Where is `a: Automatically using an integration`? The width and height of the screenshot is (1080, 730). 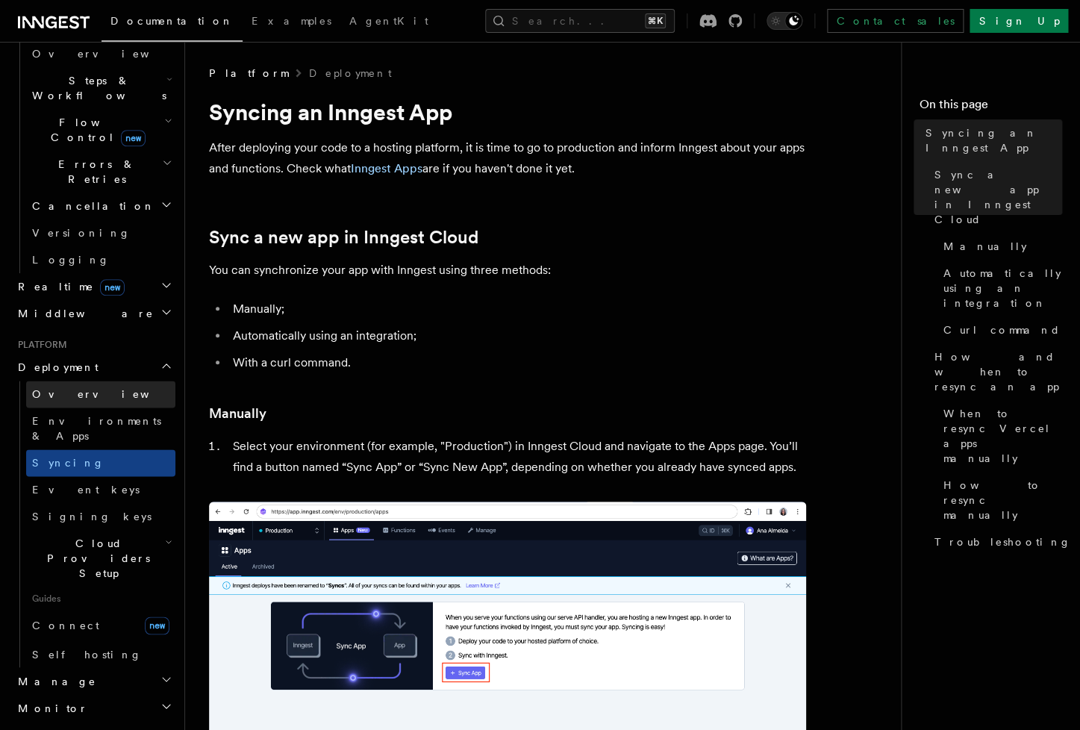
a: Automatically using an integration is located at coordinates (999, 288).